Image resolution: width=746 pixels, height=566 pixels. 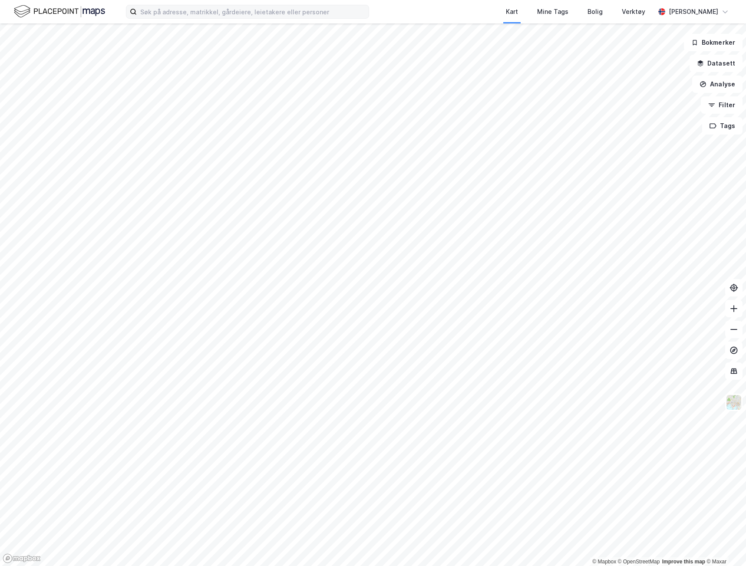 I want to click on button: Tags, so click(x=722, y=126).